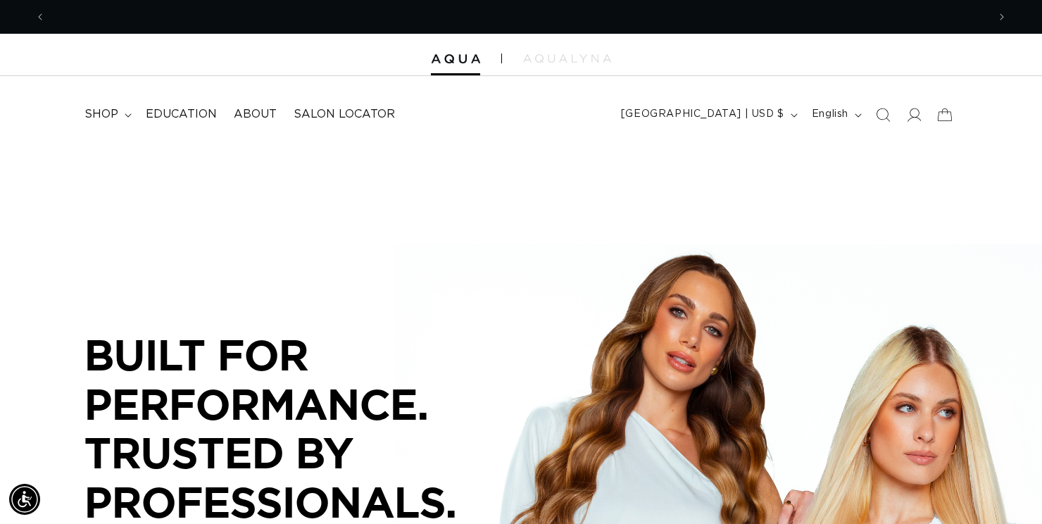 Image resolution: width=1042 pixels, height=524 pixels. I want to click on button: Next announcement, so click(1002, 17).